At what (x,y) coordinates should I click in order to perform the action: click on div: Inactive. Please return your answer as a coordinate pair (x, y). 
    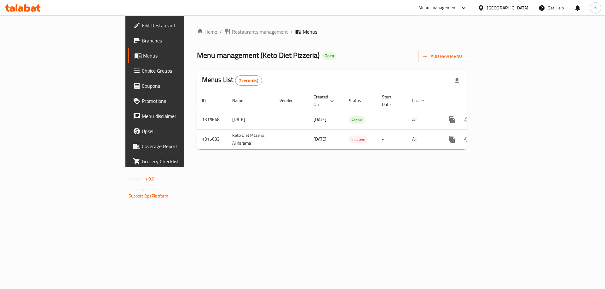
    Looking at the image, I should click on (358, 139).